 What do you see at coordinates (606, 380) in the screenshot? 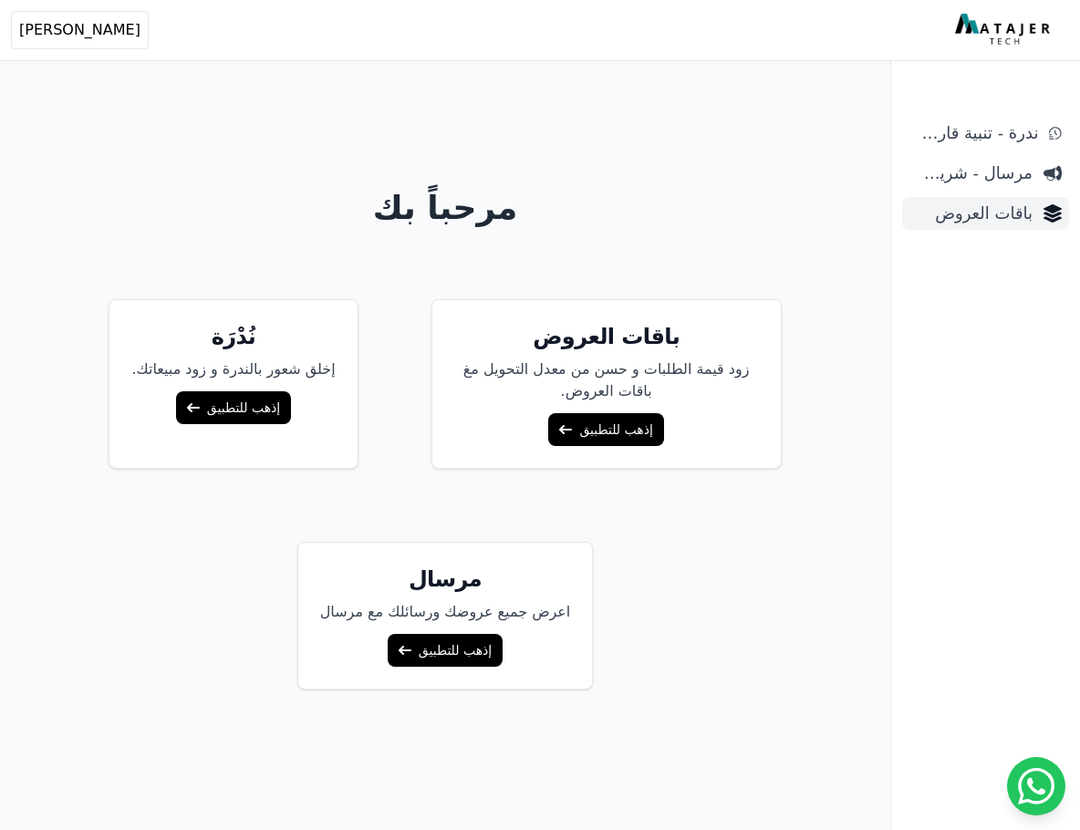
I see `p: زود قيمة الطلبات و حسن من معدل التحويل مغ باقات العروض.` at bounding box center [606, 380].